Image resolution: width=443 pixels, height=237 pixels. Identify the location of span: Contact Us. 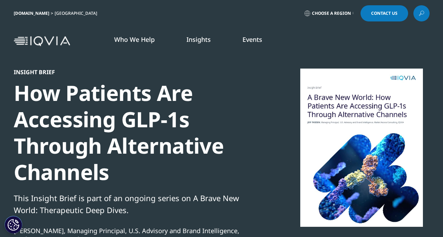
(384, 13).